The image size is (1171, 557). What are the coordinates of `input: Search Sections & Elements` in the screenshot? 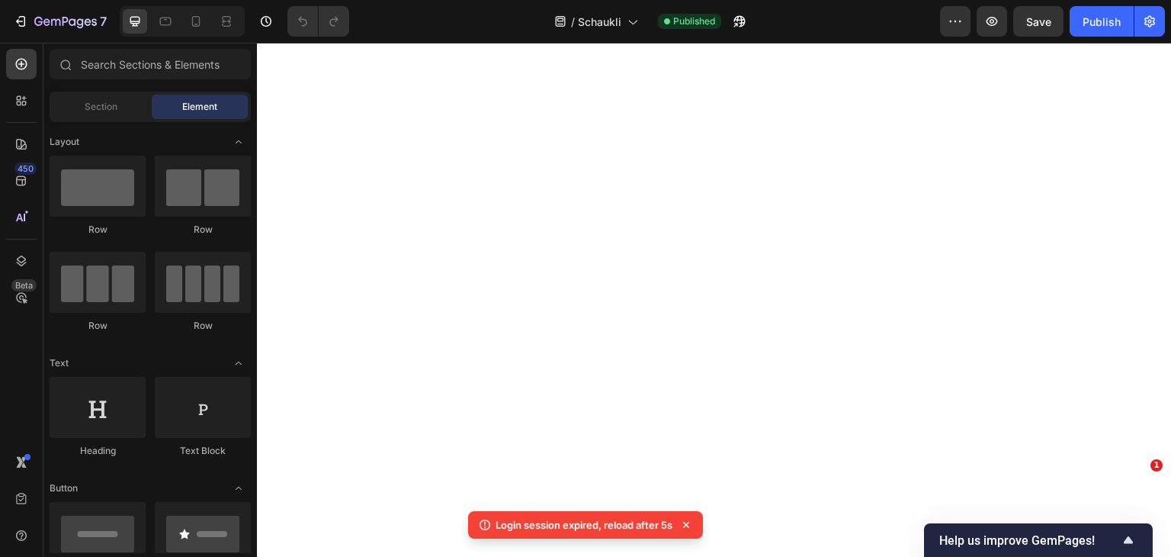 It's located at (150, 64).